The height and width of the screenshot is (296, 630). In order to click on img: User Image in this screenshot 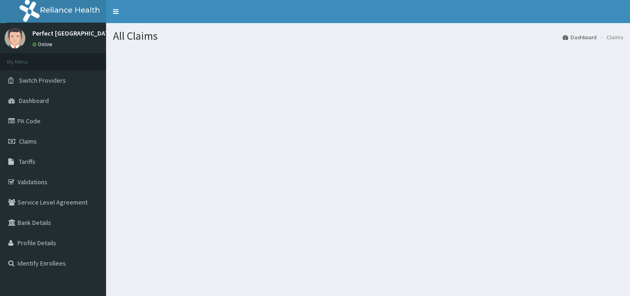, I will do `click(15, 38)`.